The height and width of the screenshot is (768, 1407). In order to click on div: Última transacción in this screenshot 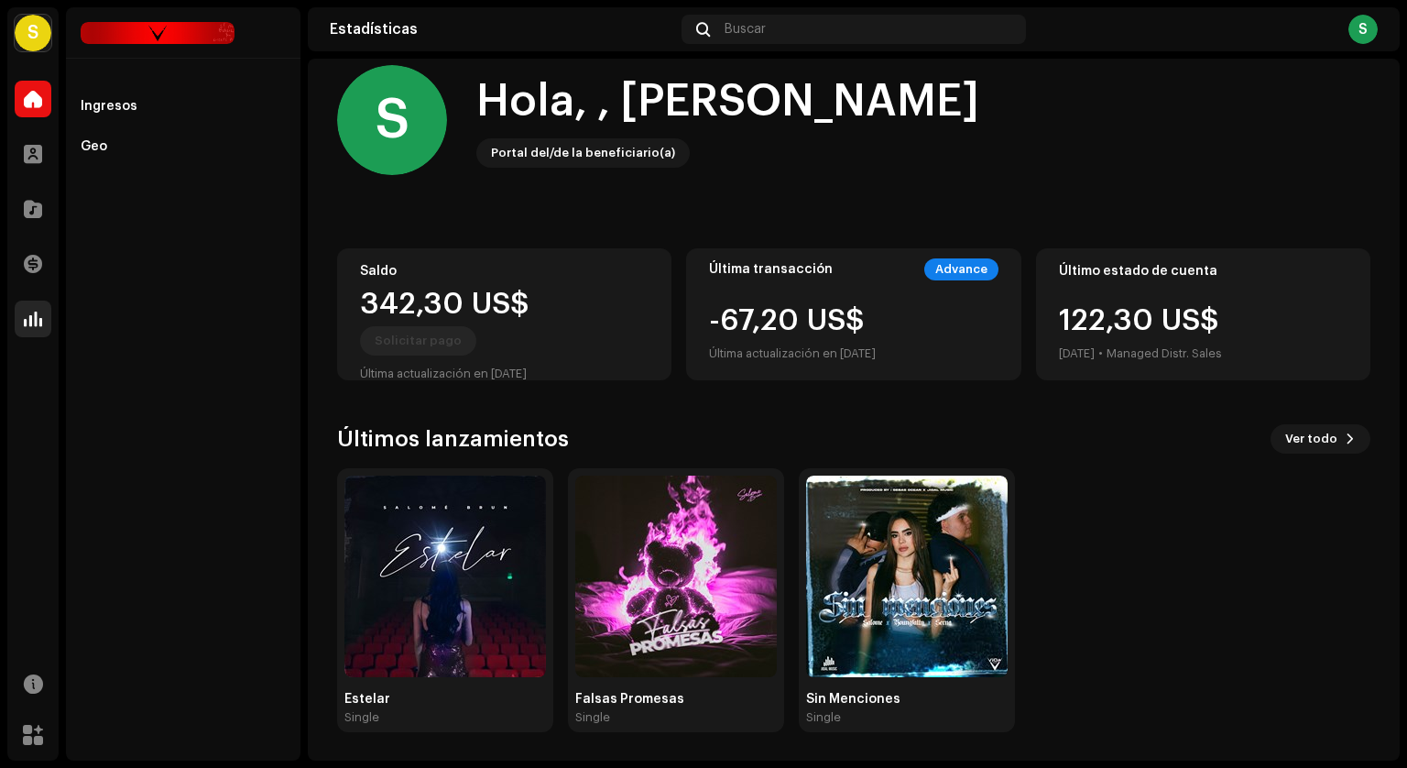, I will do `click(770, 269)`.